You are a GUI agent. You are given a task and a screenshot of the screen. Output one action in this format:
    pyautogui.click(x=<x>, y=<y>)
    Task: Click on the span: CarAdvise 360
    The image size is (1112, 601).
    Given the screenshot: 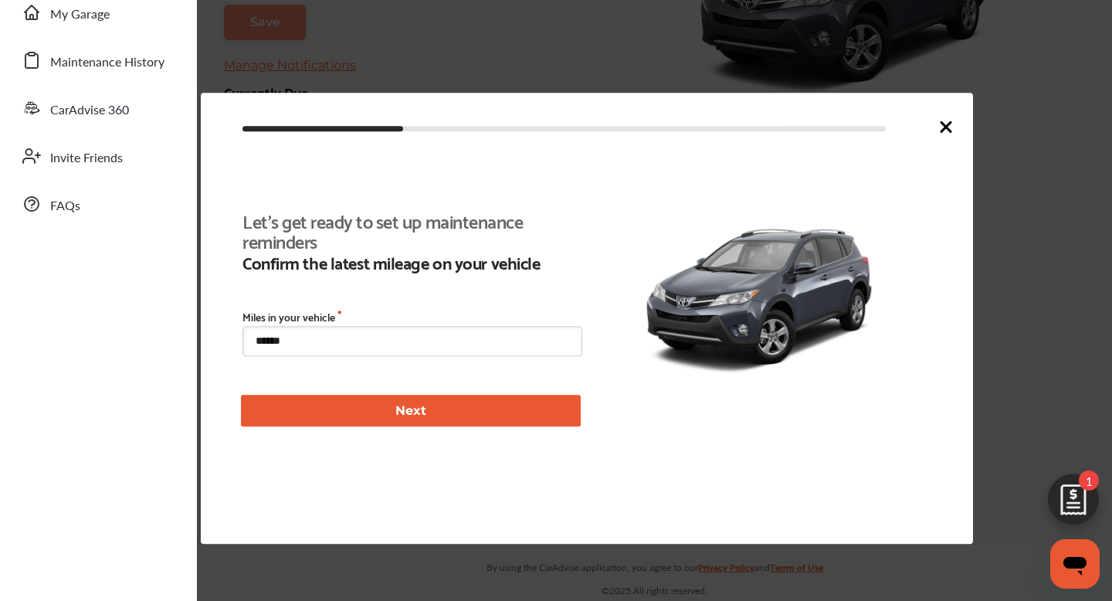 What is the action you would take?
    pyautogui.click(x=90, y=110)
    